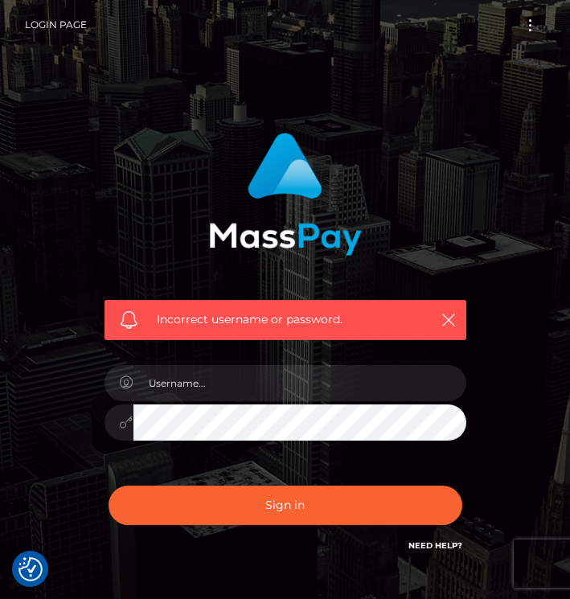 This screenshot has width=570, height=599. What do you see at coordinates (530, 25) in the screenshot?
I see `button: Toggle navigation` at bounding box center [530, 25].